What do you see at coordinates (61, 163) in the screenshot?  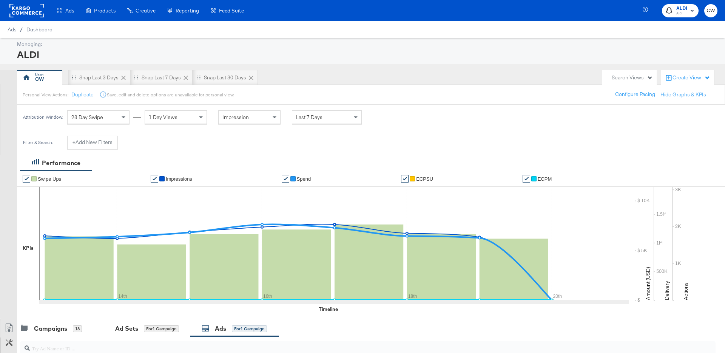 I see `div: Performance` at bounding box center [61, 163].